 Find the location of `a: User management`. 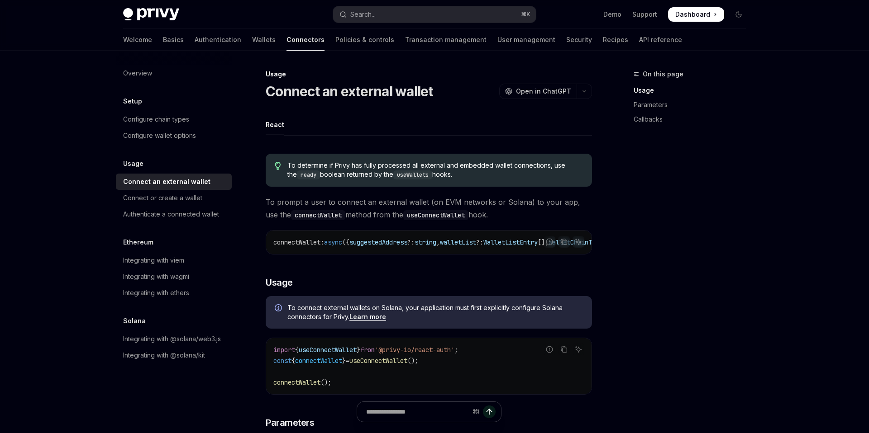

a: User management is located at coordinates (526, 40).